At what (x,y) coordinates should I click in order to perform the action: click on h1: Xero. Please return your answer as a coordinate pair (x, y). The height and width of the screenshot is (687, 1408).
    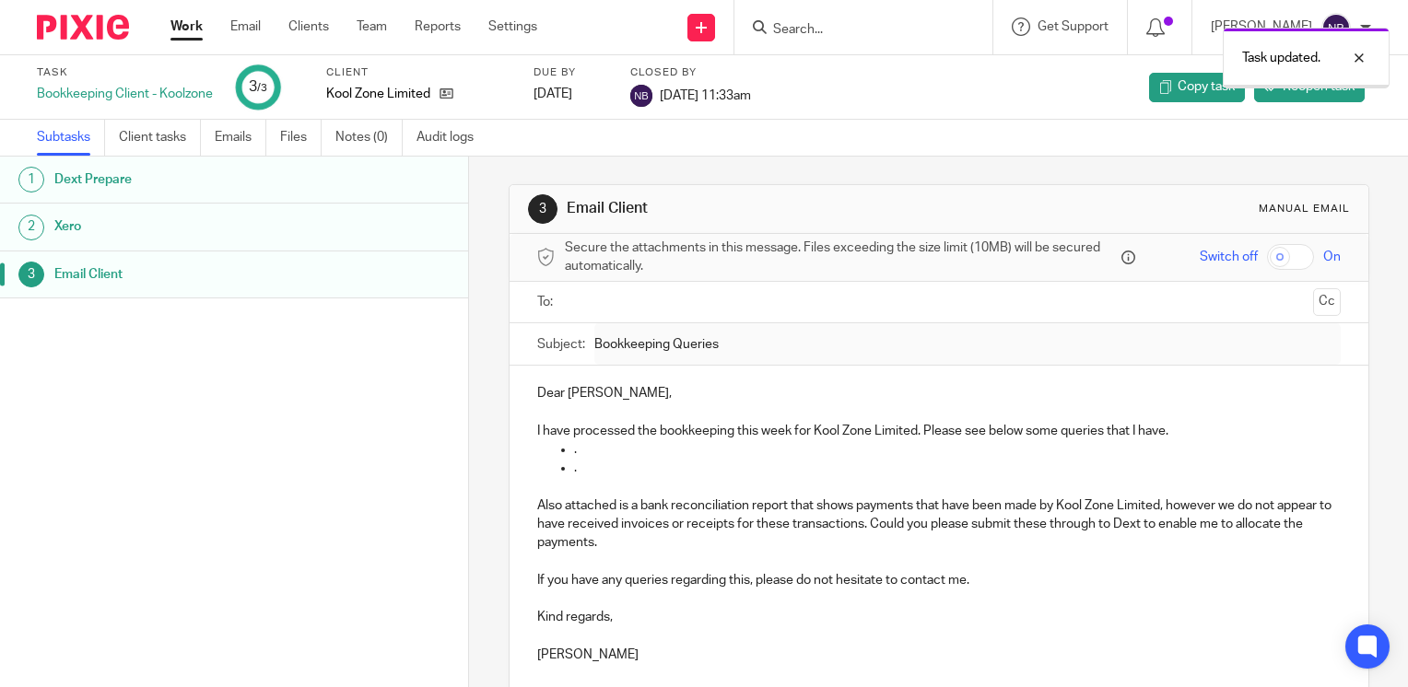
    Looking at the image, I should click on (186, 227).